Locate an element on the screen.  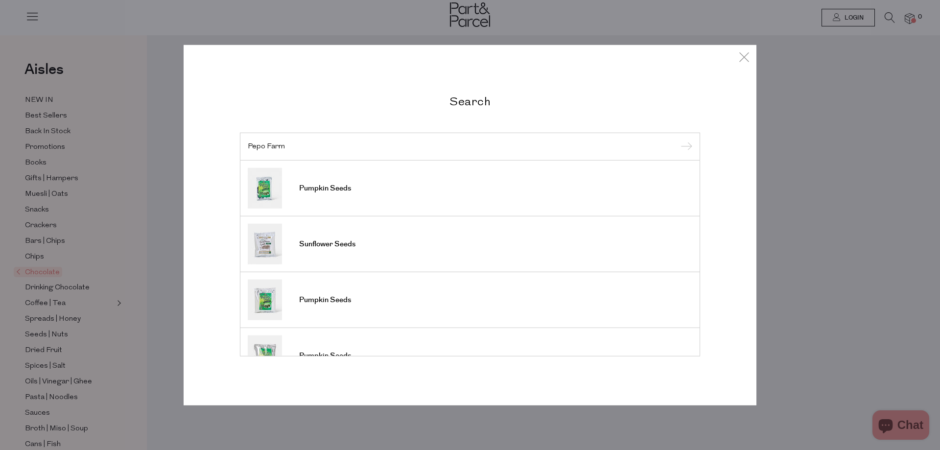
a: Sunflower Seeds is located at coordinates (470, 244).